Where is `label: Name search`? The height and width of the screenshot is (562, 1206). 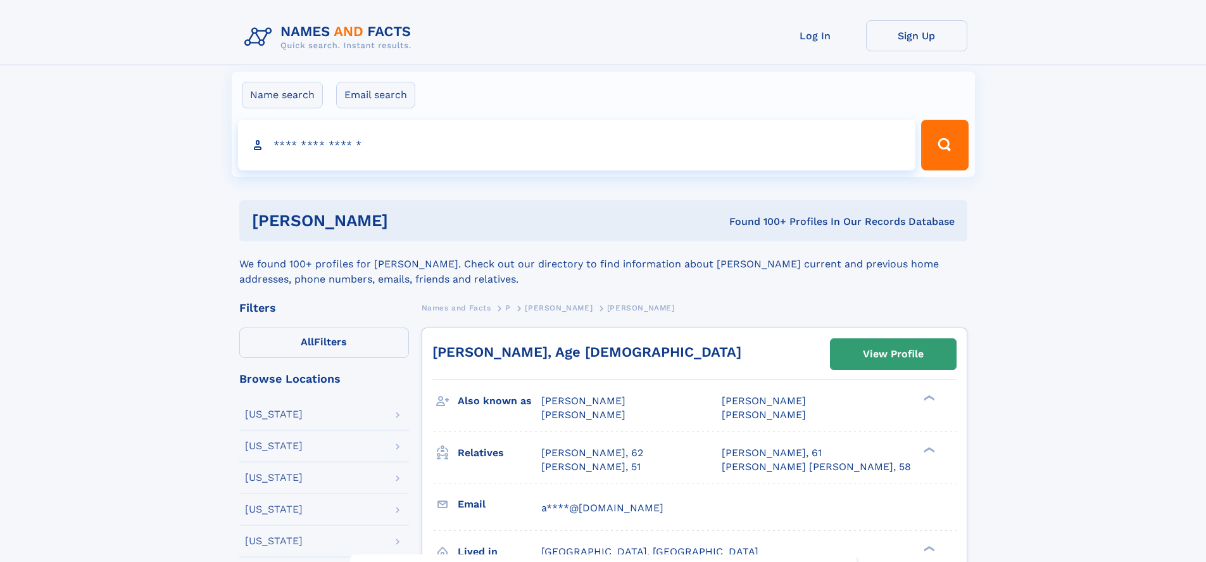
label: Name search is located at coordinates (282, 95).